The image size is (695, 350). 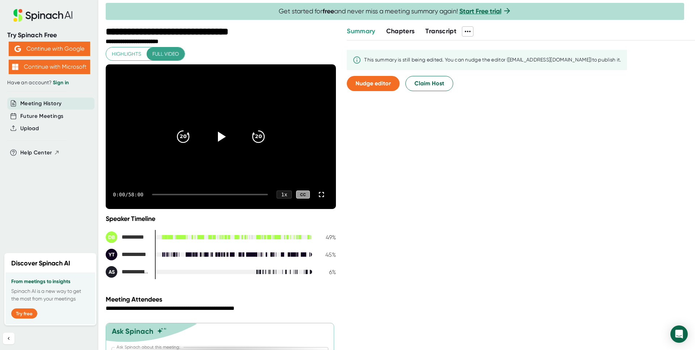 I want to click on button: Collapse sidebar, so click(x=9, y=339).